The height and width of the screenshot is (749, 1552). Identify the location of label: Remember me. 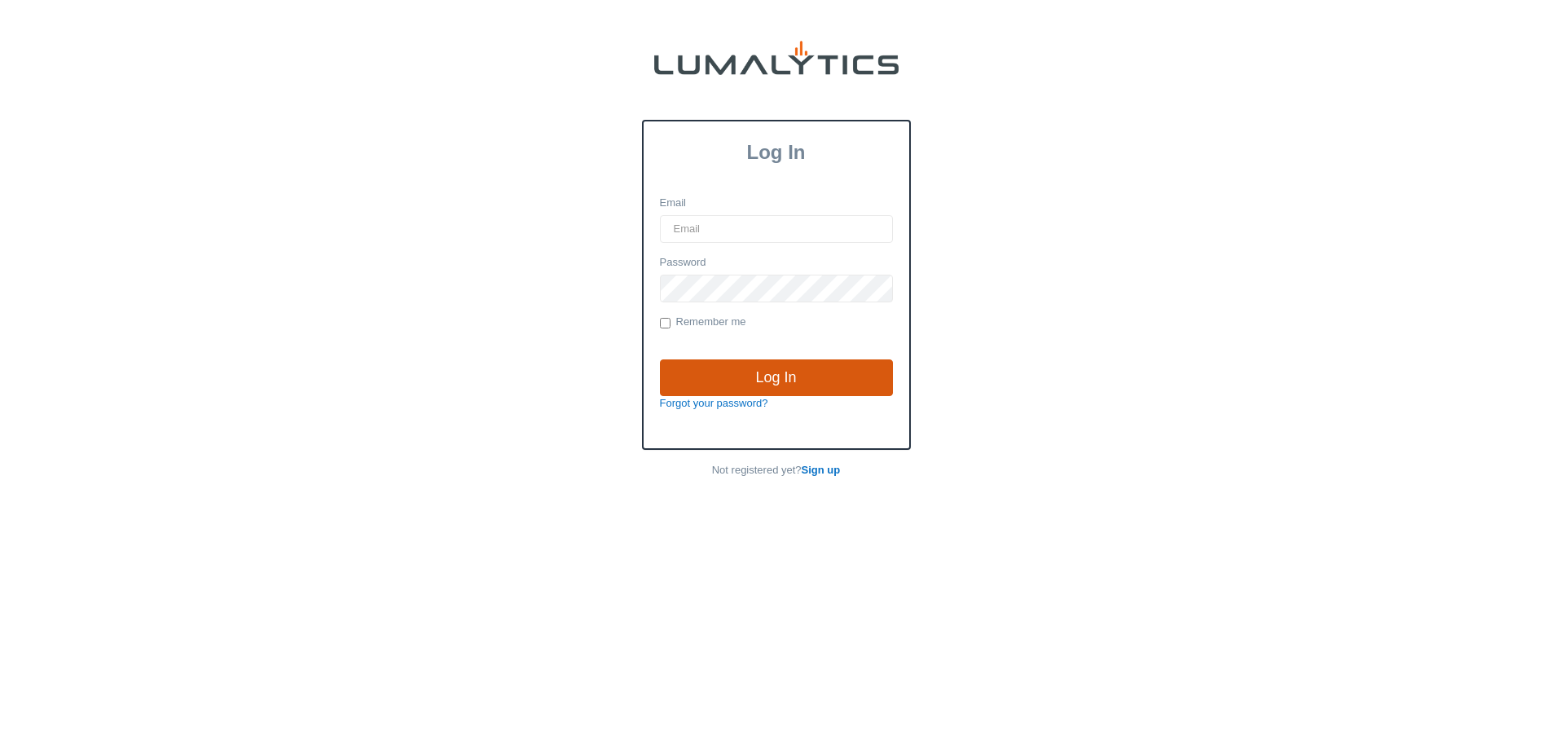
(703, 323).